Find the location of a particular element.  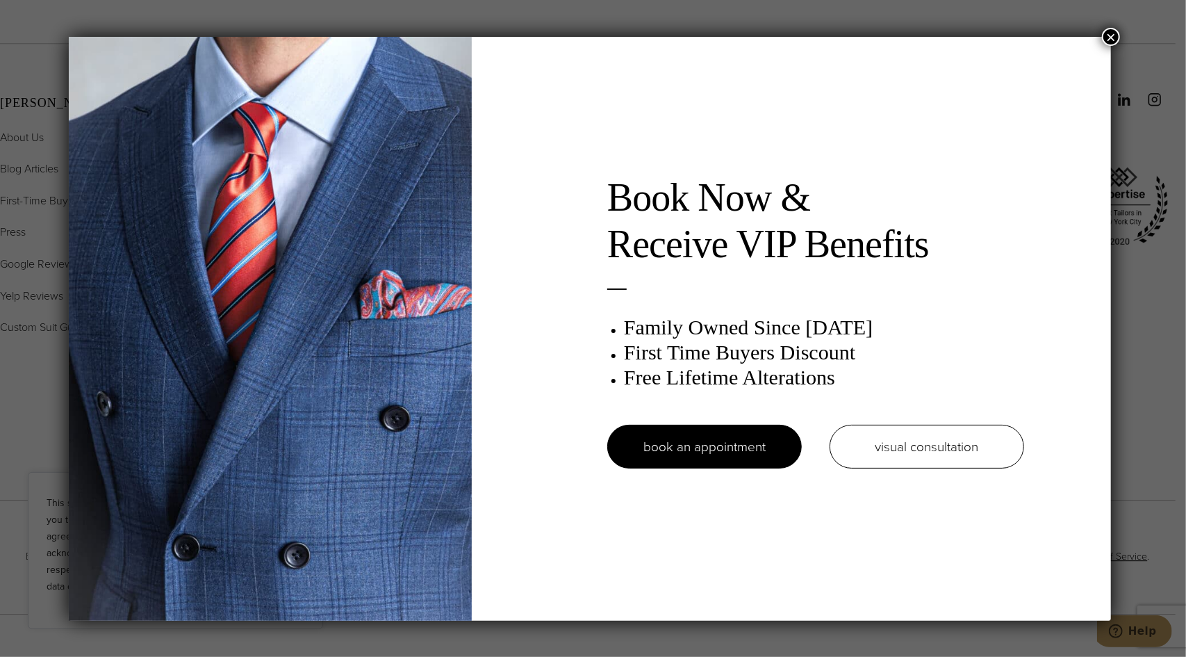

h3: First Time Buyers Discount is located at coordinates (824, 352).